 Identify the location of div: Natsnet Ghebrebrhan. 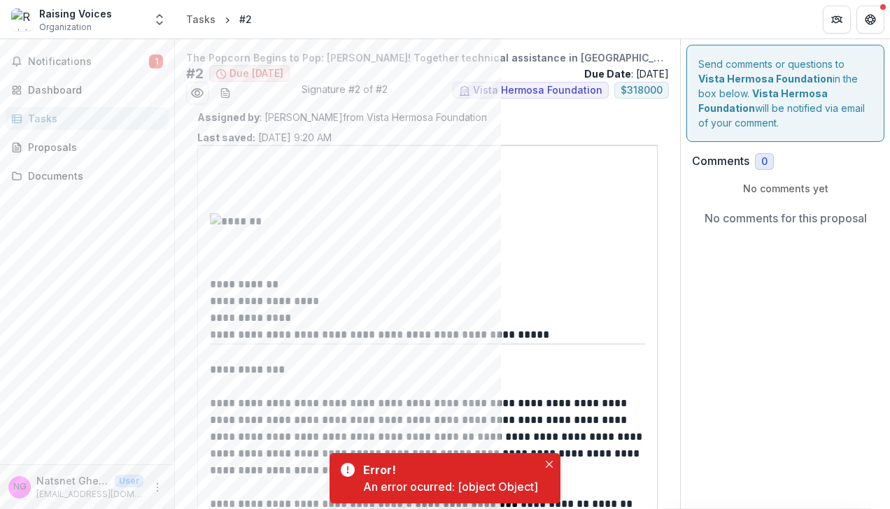
(20, 487).